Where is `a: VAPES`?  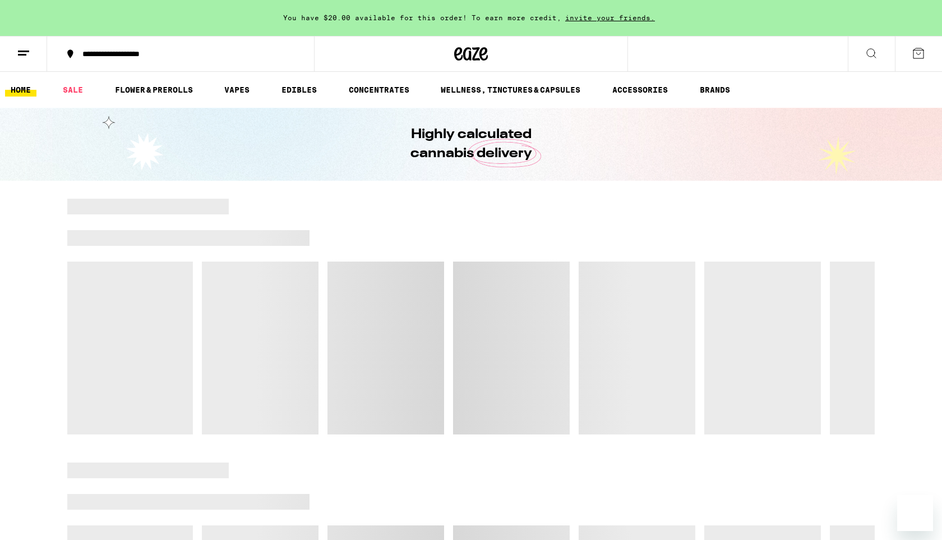
a: VAPES is located at coordinates (237, 90).